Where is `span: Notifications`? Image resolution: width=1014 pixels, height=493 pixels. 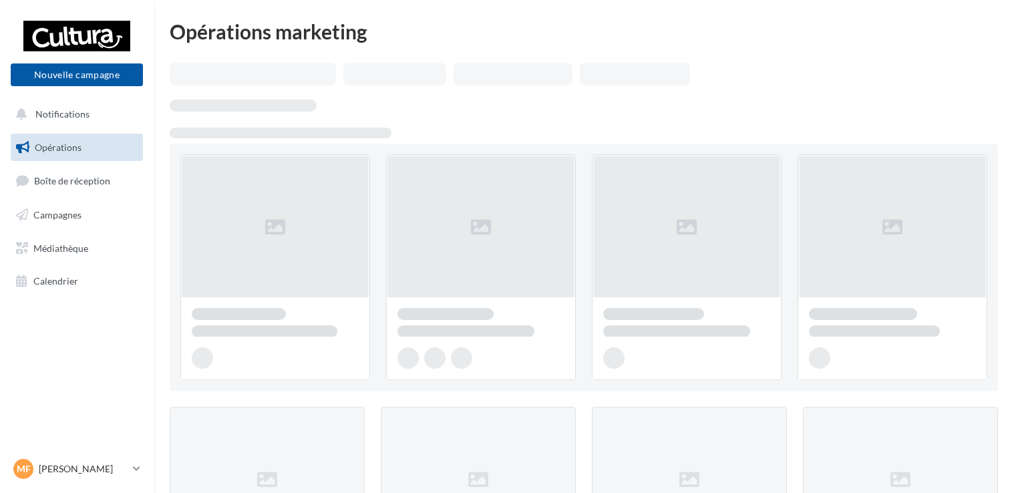
span: Notifications is located at coordinates (62, 114).